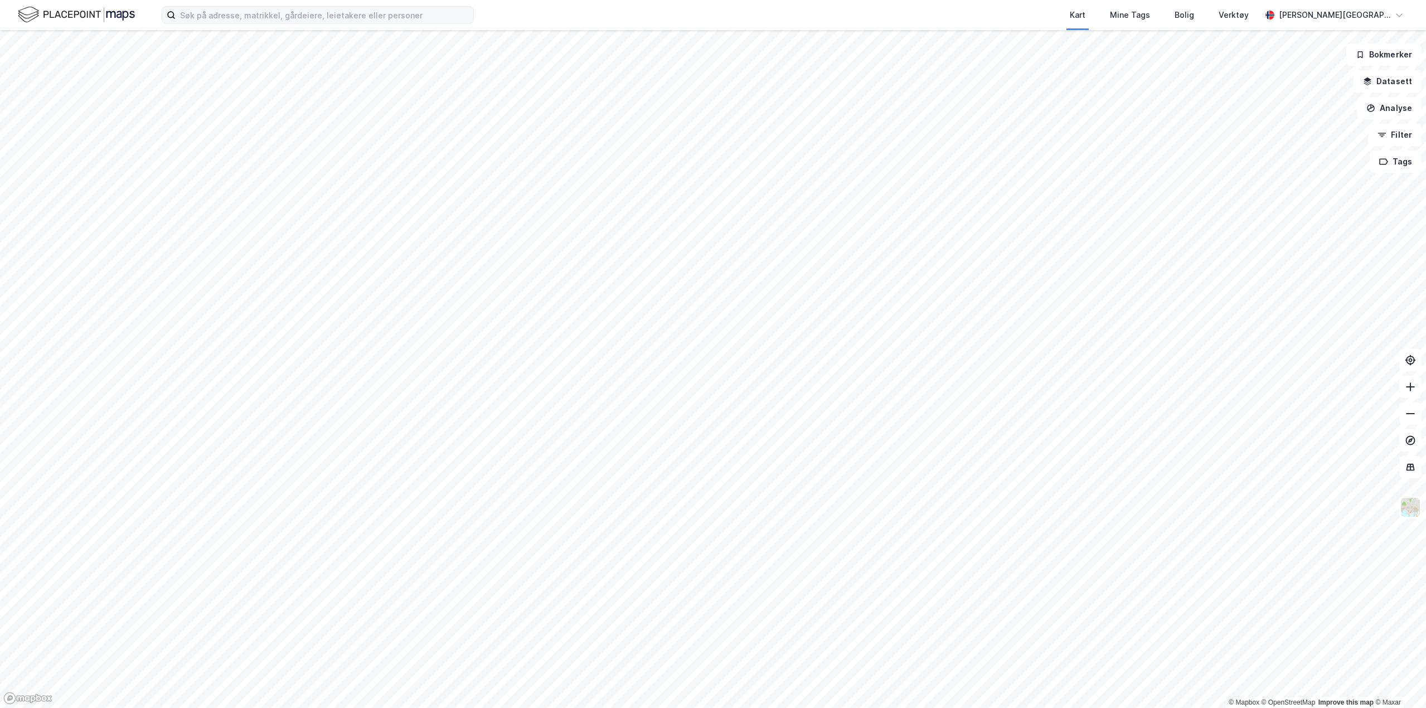  What do you see at coordinates (1411, 507) in the screenshot?
I see `img: Z` at bounding box center [1411, 507].